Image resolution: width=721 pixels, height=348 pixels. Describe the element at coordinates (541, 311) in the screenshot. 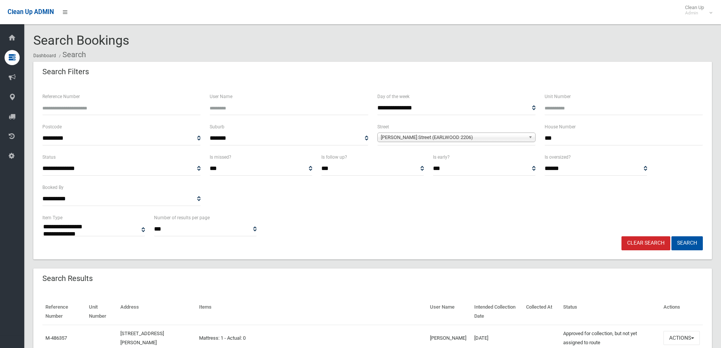

I see `th: Collected At` at that location.